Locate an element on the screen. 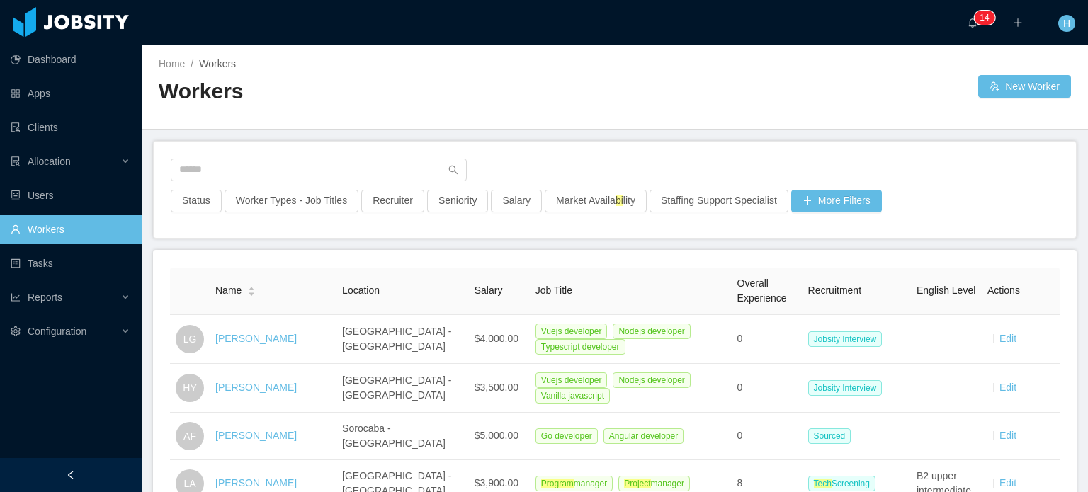 The width and height of the screenshot is (1088, 492). span: LG is located at coordinates (190, 339).